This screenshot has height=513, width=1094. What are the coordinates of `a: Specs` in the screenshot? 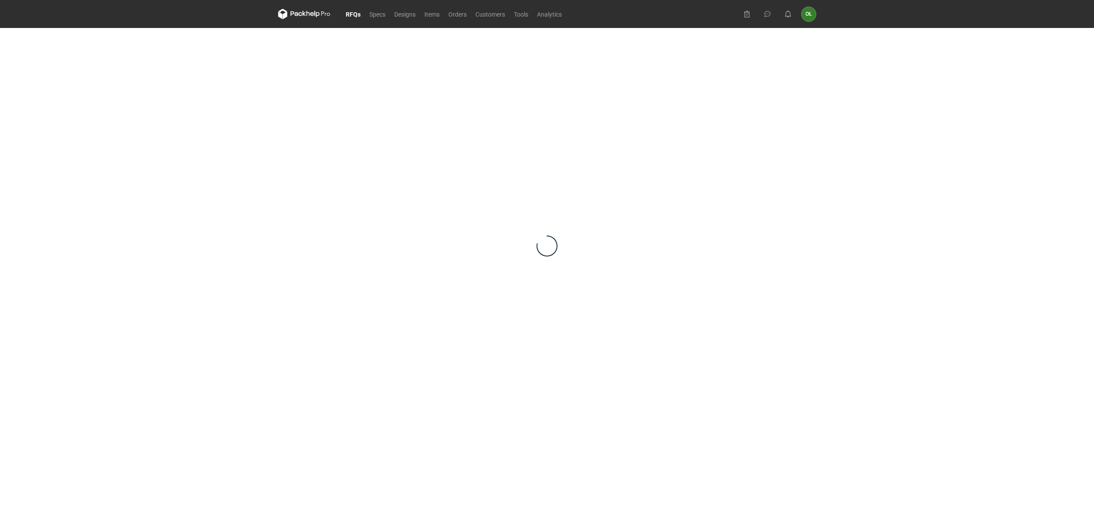 It's located at (377, 14).